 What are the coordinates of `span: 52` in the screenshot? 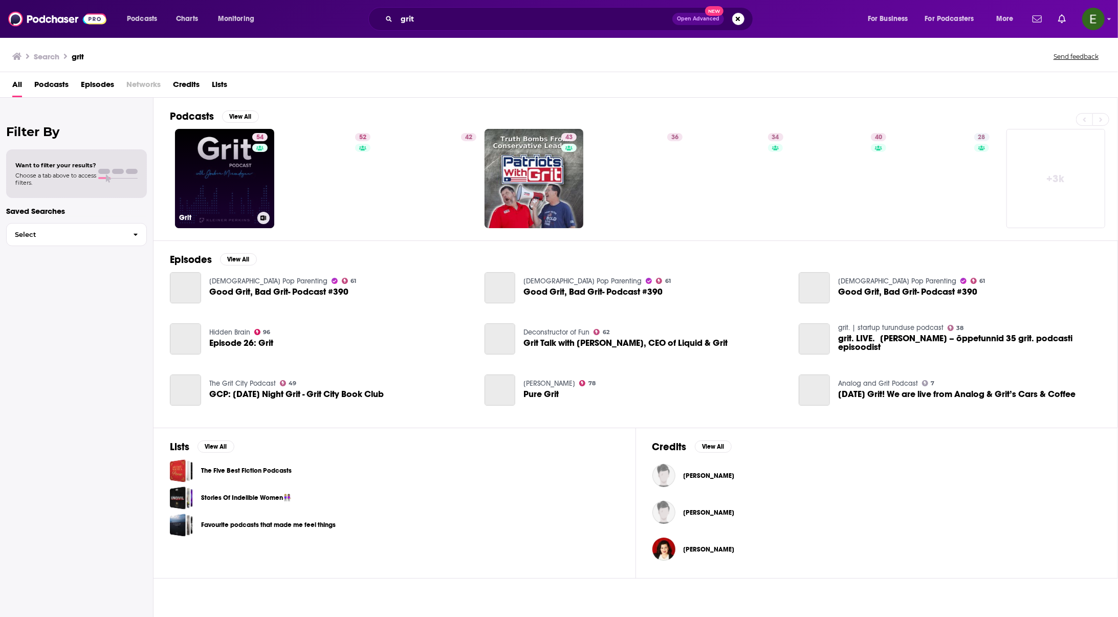 It's located at (363, 138).